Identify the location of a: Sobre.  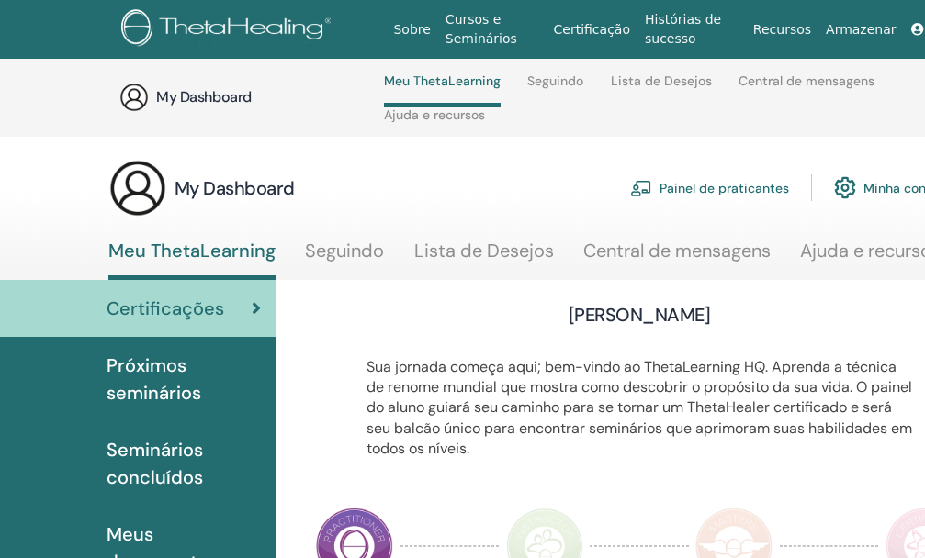
(411, 29).